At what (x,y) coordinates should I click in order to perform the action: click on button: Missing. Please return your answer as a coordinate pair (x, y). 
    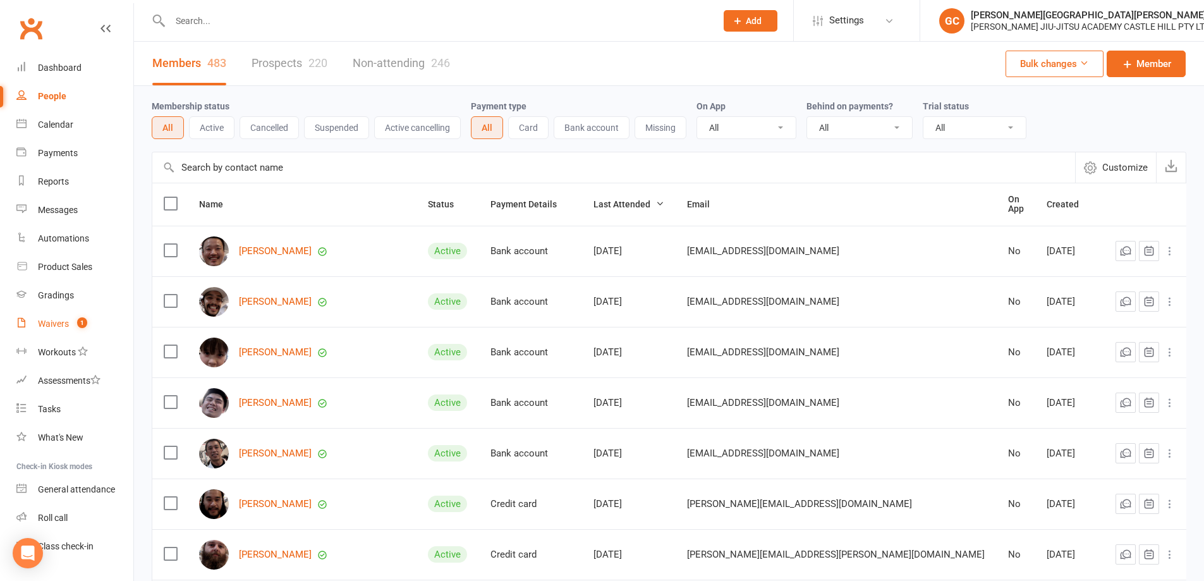
    Looking at the image, I should click on (661, 128).